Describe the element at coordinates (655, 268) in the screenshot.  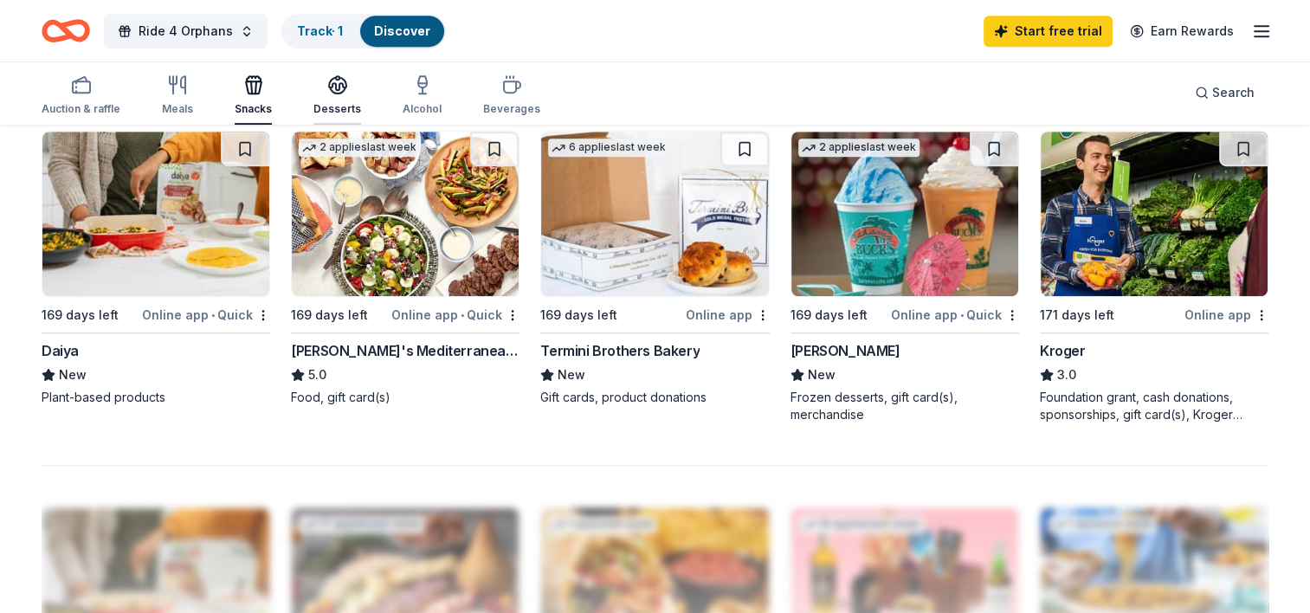
I see `a: Image for Termini Brothers Bakery6 applieslast week169 days leftOnline appTermini Brothers Bakery...` at that location.